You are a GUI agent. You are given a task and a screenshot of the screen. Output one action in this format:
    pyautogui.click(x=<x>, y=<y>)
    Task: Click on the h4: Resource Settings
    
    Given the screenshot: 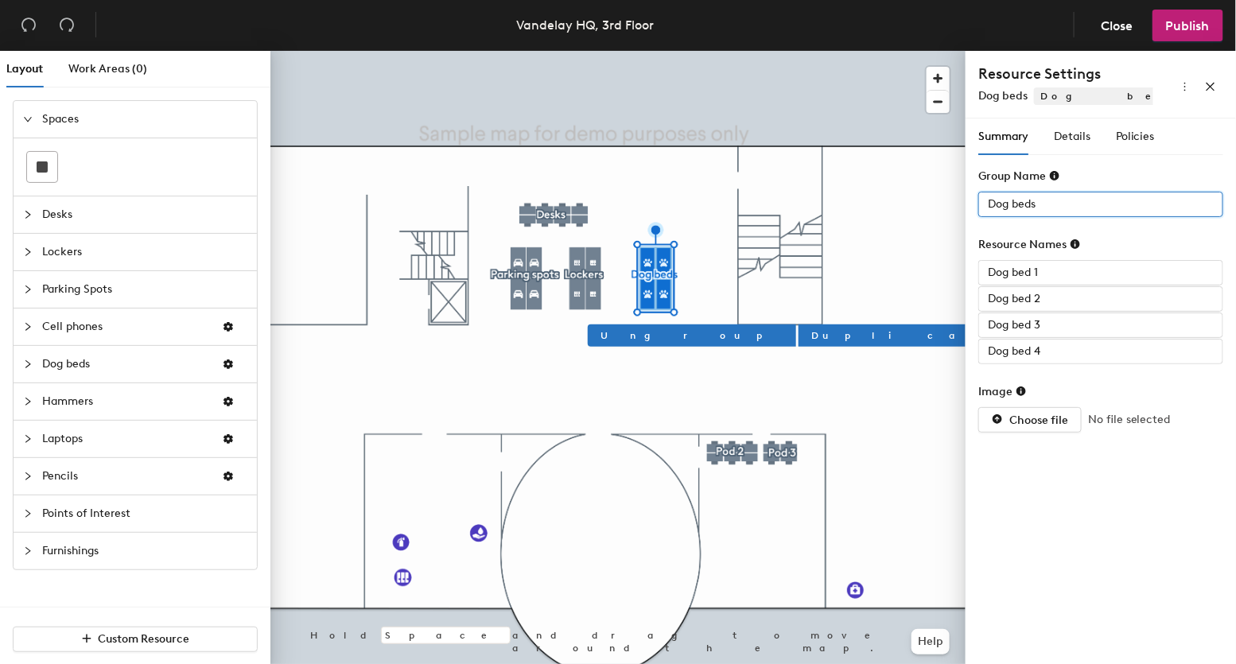 What is the action you would take?
    pyautogui.click(x=1065, y=74)
    